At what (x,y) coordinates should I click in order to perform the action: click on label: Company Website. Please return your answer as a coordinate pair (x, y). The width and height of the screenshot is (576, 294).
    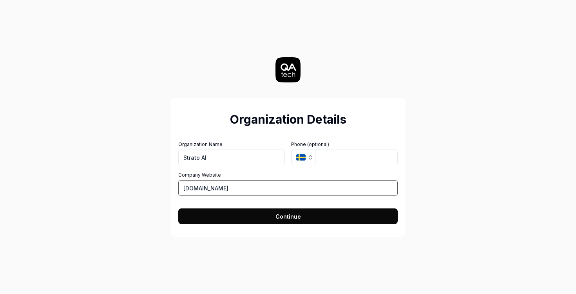
    Looking at the image, I should click on (288, 175).